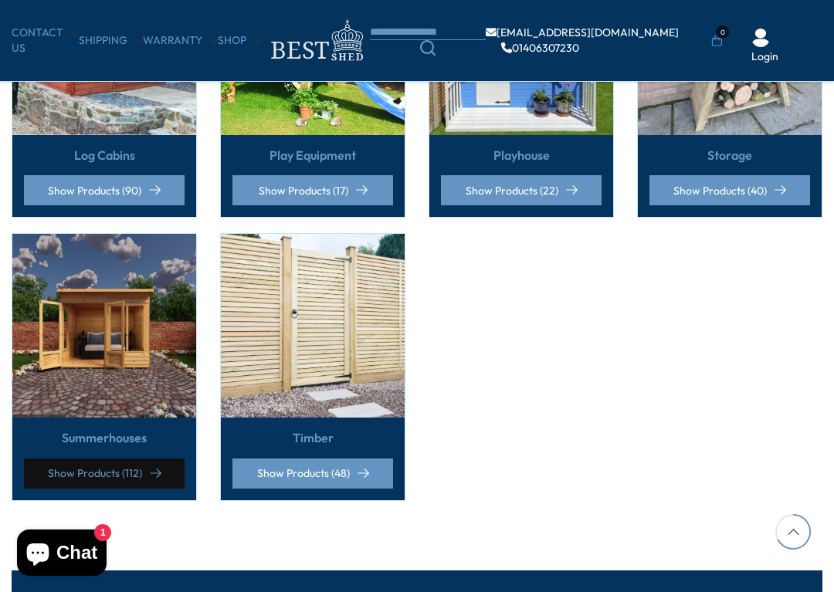  What do you see at coordinates (313, 190) in the screenshot?
I see `a: Show Products (17)` at bounding box center [313, 190].